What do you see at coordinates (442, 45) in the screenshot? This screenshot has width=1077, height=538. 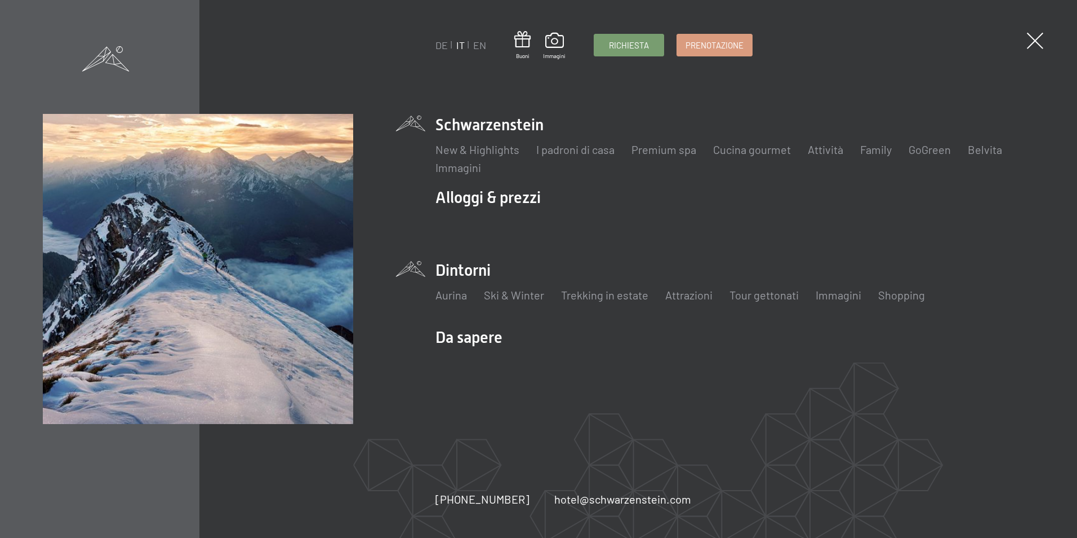 I see `a: DE` at bounding box center [442, 45].